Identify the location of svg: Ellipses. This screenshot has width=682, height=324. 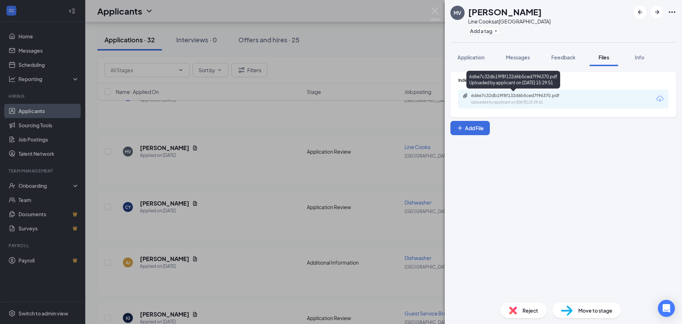
(672, 12).